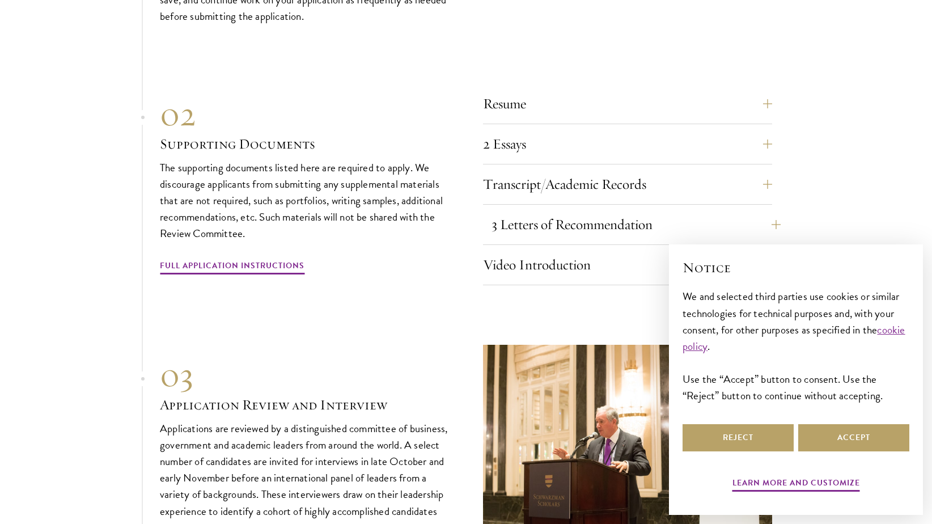 The width and height of the screenshot is (932, 524). Describe the element at coordinates (305, 200) in the screenshot. I see `p: The supporting documents listed here are required to apply. We discourage applicants from submitt...` at that location.